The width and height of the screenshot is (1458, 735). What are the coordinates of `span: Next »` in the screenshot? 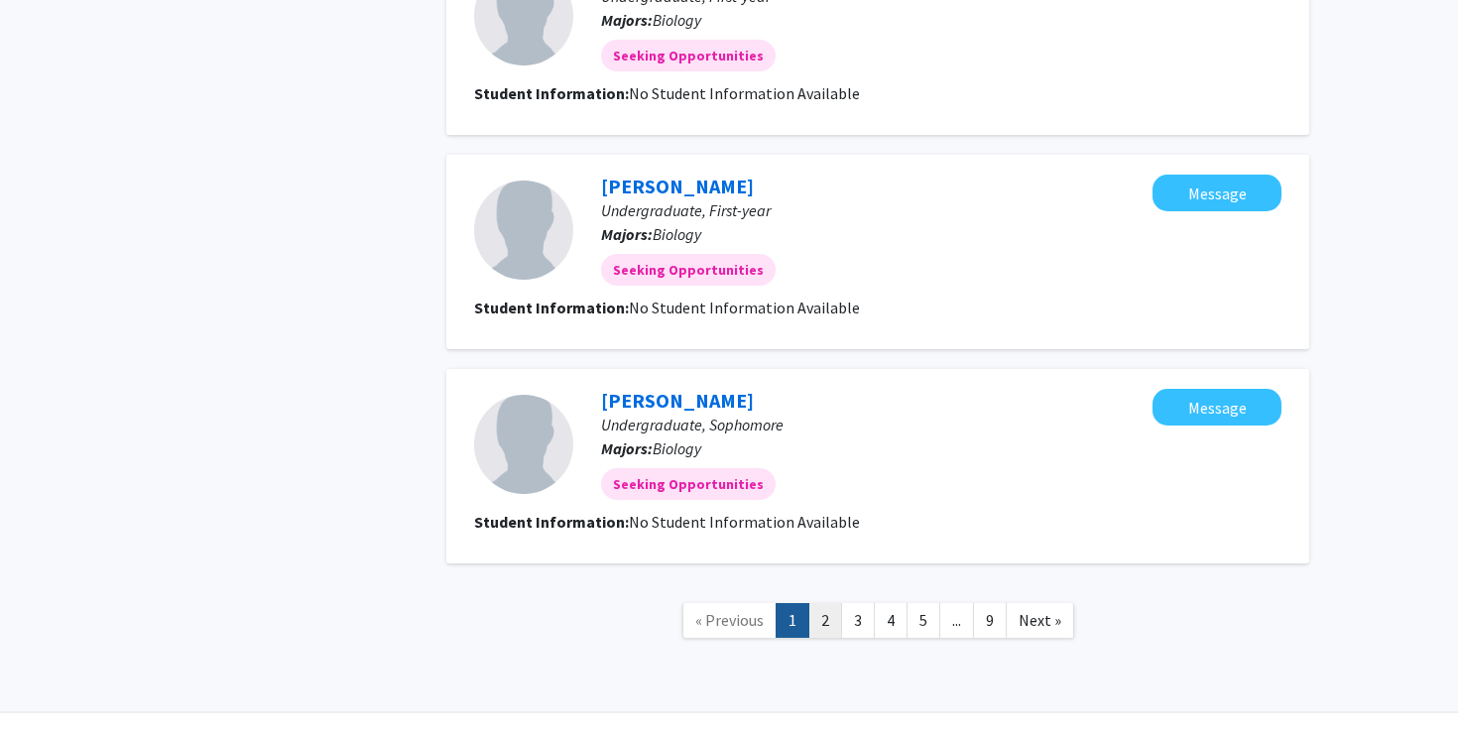 It's located at (1039, 620).